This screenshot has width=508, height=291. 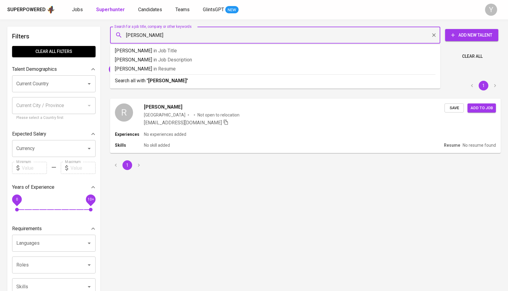 I want to click on p: Not open to relocation, so click(x=218, y=115).